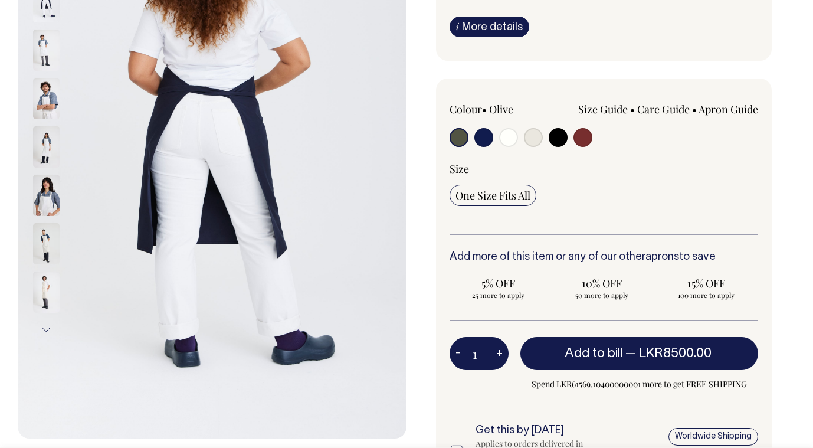 The width and height of the screenshot is (813, 448). What do you see at coordinates (604, 169) in the screenshot?
I see `div: Size` at bounding box center [604, 169].